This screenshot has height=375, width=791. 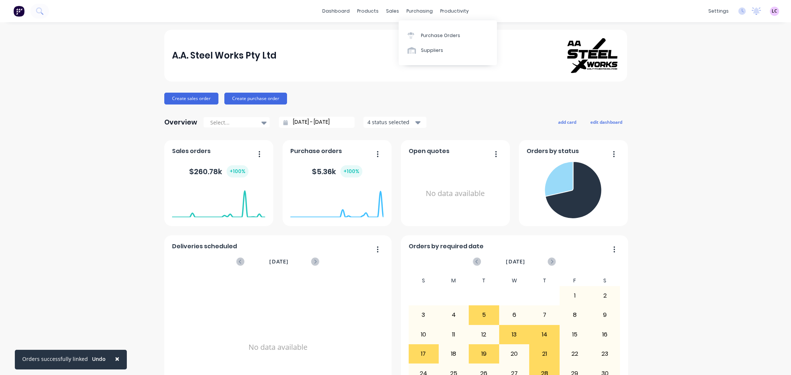 I want to click on div: 3, so click(x=423, y=315).